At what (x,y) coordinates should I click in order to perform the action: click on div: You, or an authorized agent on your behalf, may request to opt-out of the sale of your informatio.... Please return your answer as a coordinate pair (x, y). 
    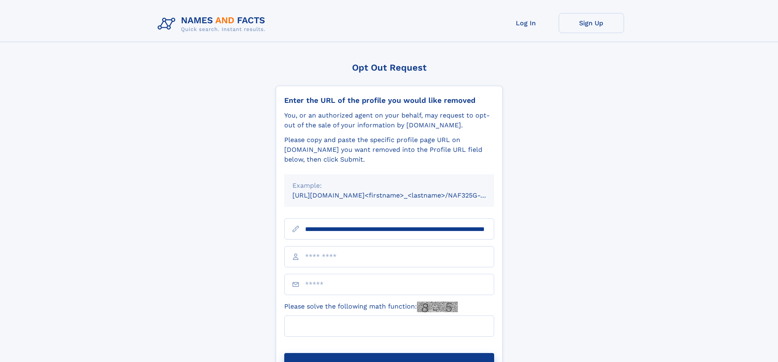
    Looking at the image, I should click on (389, 121).